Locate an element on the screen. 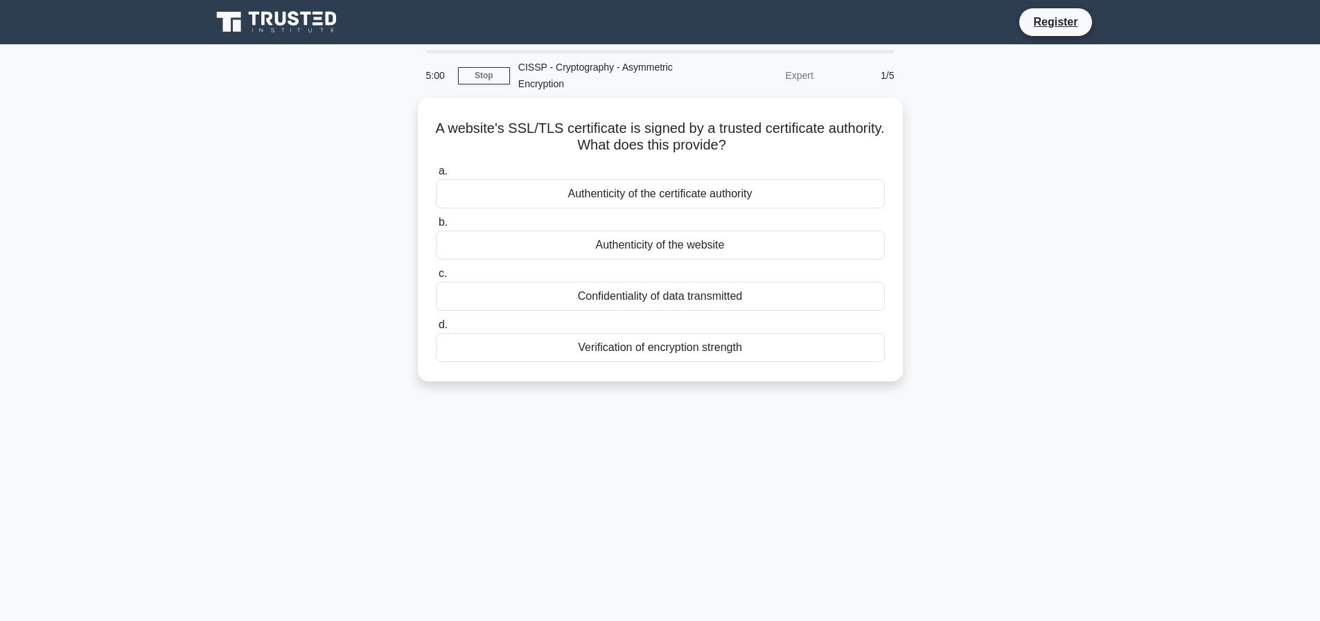 The image size is (1320, 621). span: c. is located at coordinates (443, 273).